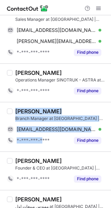 The width and height of the screenshot is (111, 208). What do you see at coordinates (28, 8) in the screenshot?
I see `img: ContactOut v5.3.10` at bounding box center [28, 8].